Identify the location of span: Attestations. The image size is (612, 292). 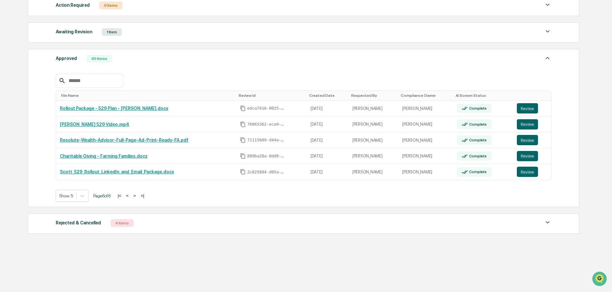
(66, 84).